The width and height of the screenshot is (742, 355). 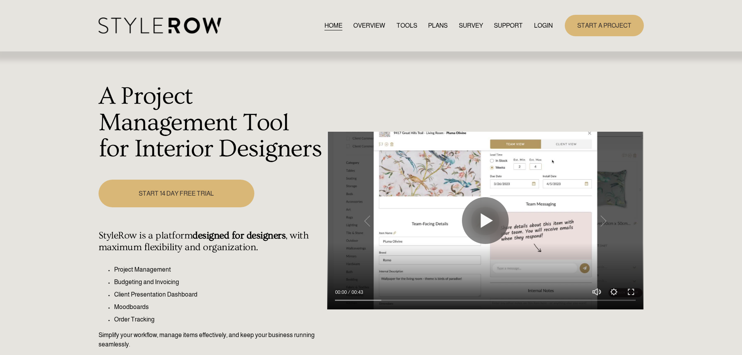 I want to click on div: Current time, so click(x=342, y=292).